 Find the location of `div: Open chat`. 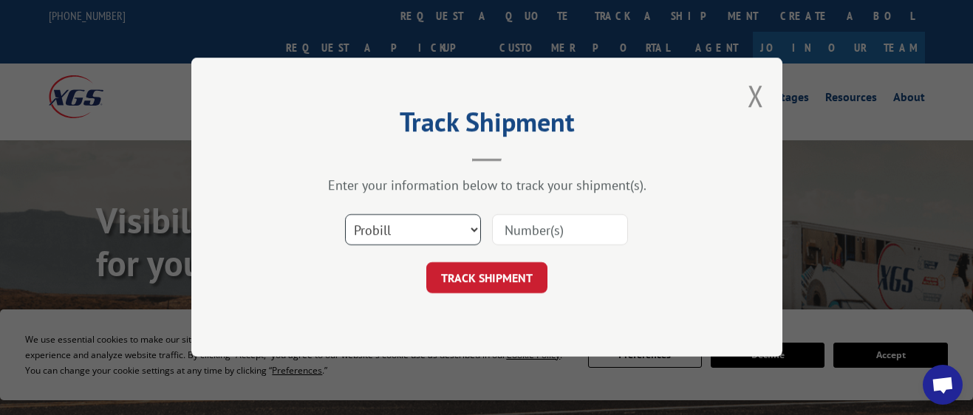

div: Open chat is located at coordinates (943, 385).